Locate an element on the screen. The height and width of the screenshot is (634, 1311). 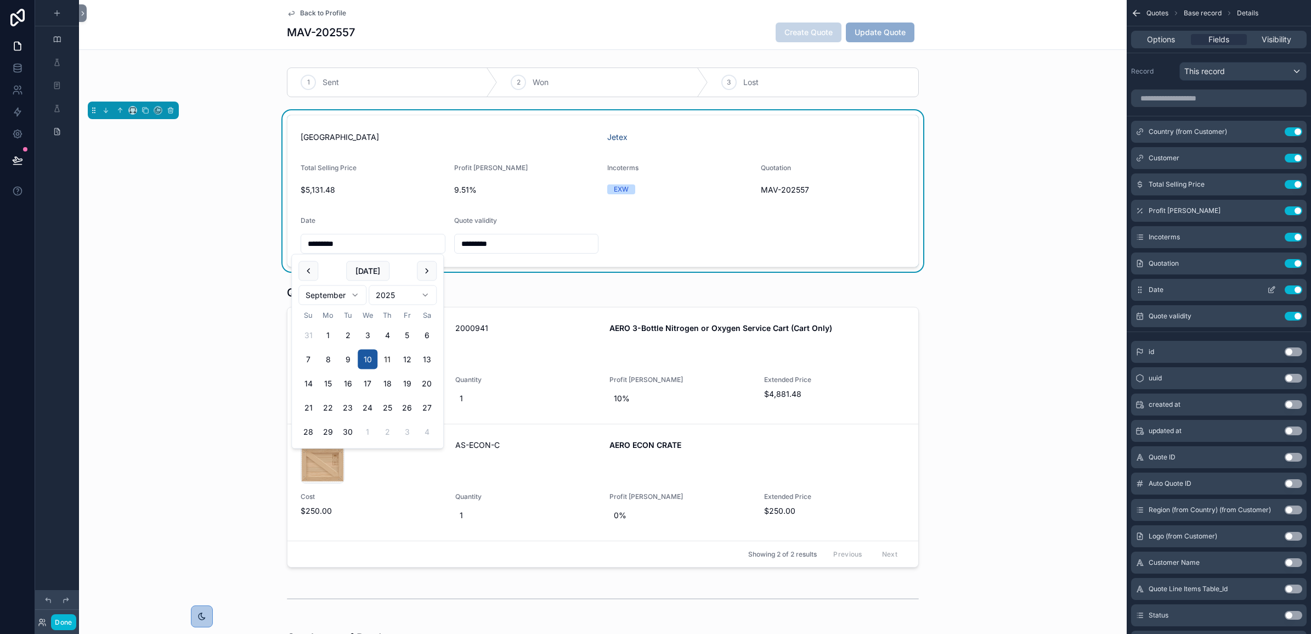
button: Thursday, September 18th, 2025 is located at coordinates (387, 383).